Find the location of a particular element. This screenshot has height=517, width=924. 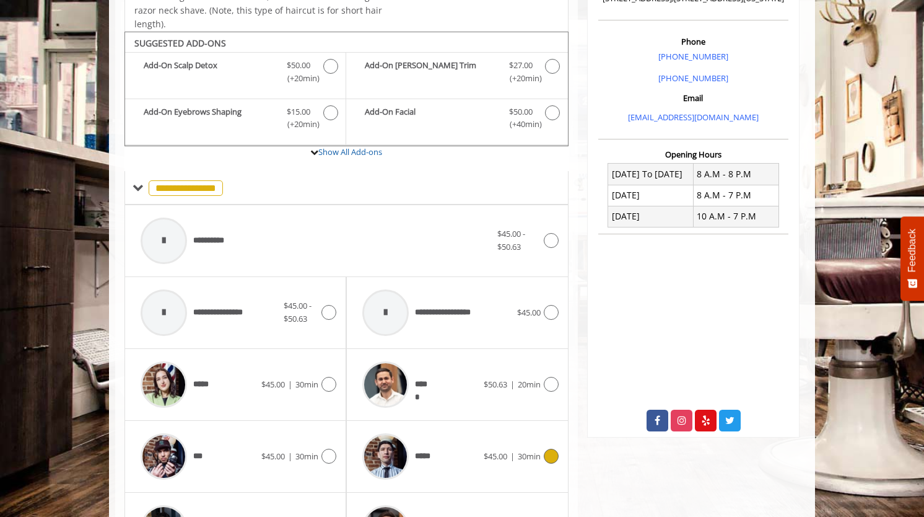

b: SUGGESTED ADD-ONS is located at coordinates (180, 43).